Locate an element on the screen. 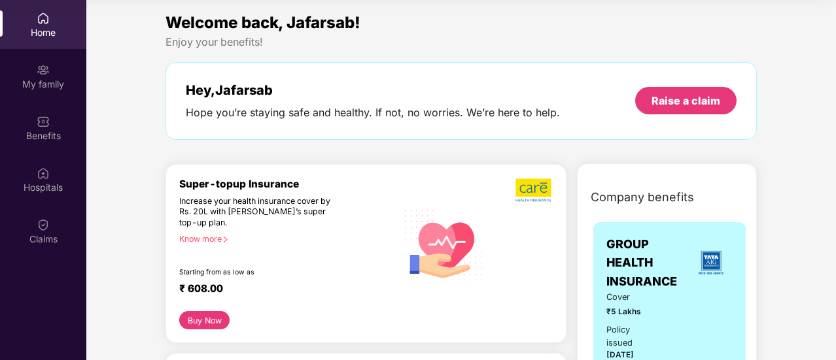 This screenshot has height=360, width=836. div: Starting from as low as is located at coordinates (260, 273).